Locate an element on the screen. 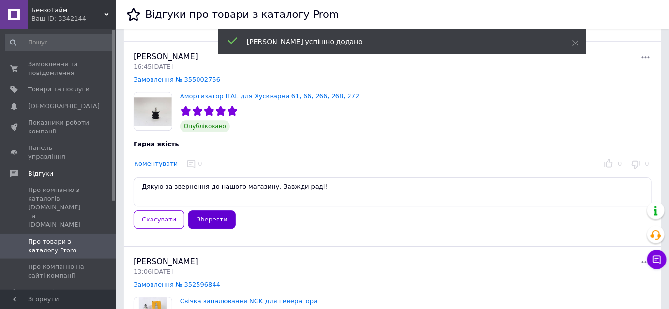 This screenshot has height=309, width=669. button: Чат з покупцем is located at coordinates (657, 260).